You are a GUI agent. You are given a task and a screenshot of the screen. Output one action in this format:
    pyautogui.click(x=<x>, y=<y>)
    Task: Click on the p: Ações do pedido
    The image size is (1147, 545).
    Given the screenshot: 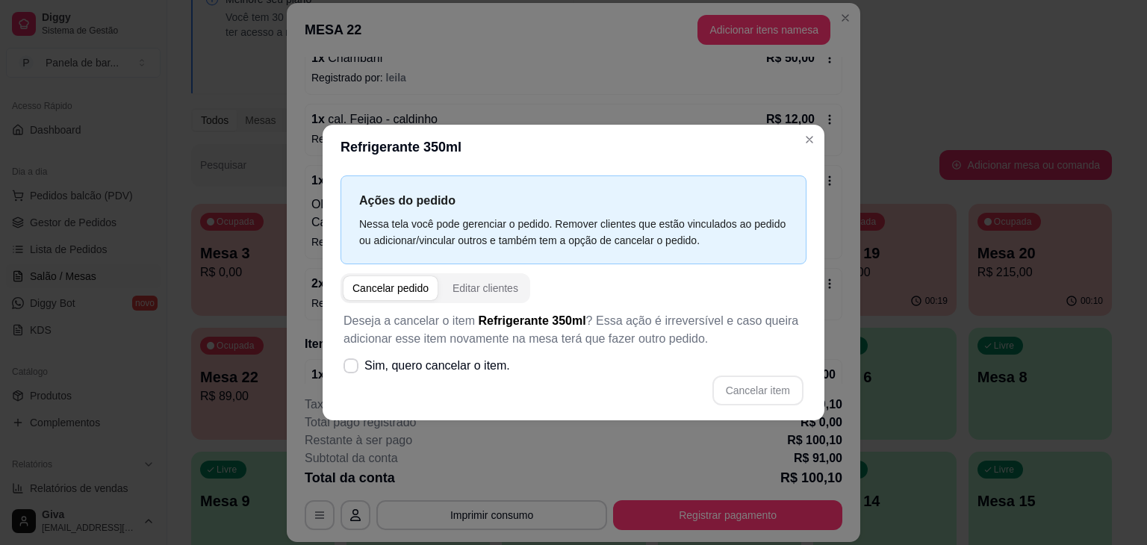 What is the action you would take?
    pyautogui.click(x=573, y=200)
    